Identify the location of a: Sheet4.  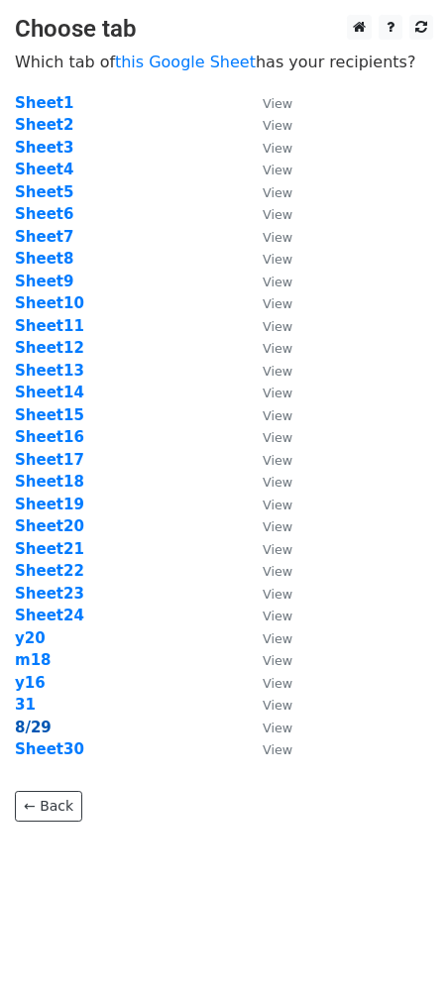
(44, 169).